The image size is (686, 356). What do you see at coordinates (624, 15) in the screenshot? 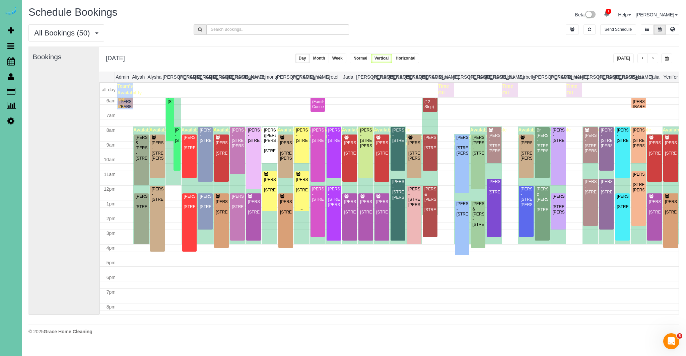
I see `a: Help` at bounding box center [624, 15].